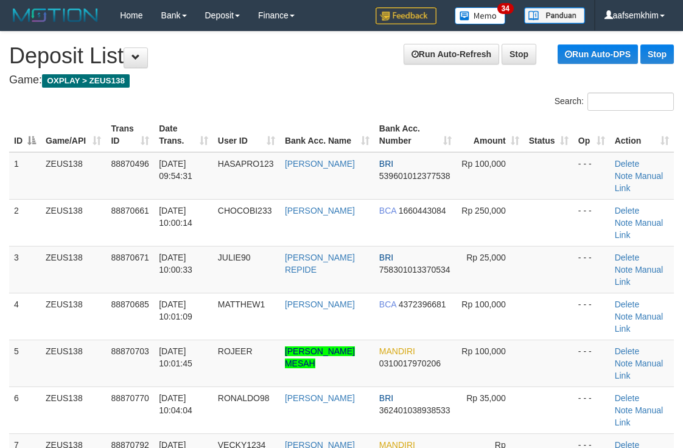  Describe the element at coordinates (480, 16) in the screenshot. I see `img: Button%20Memo.svg` at that location.